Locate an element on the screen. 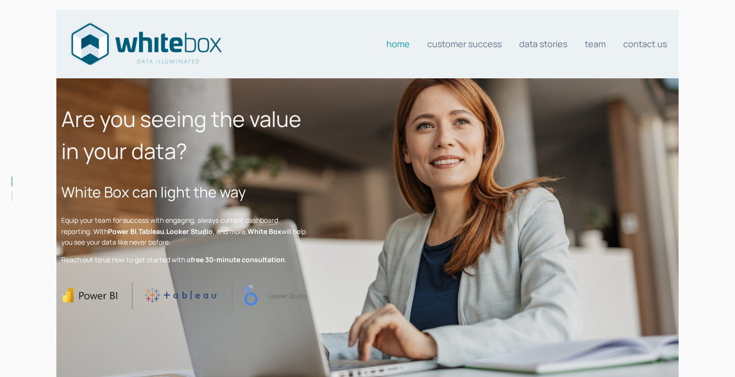 The width and height of the screenshot is (735, 377). strong: free 30-minute consultation is located at coordinates (238, 259).